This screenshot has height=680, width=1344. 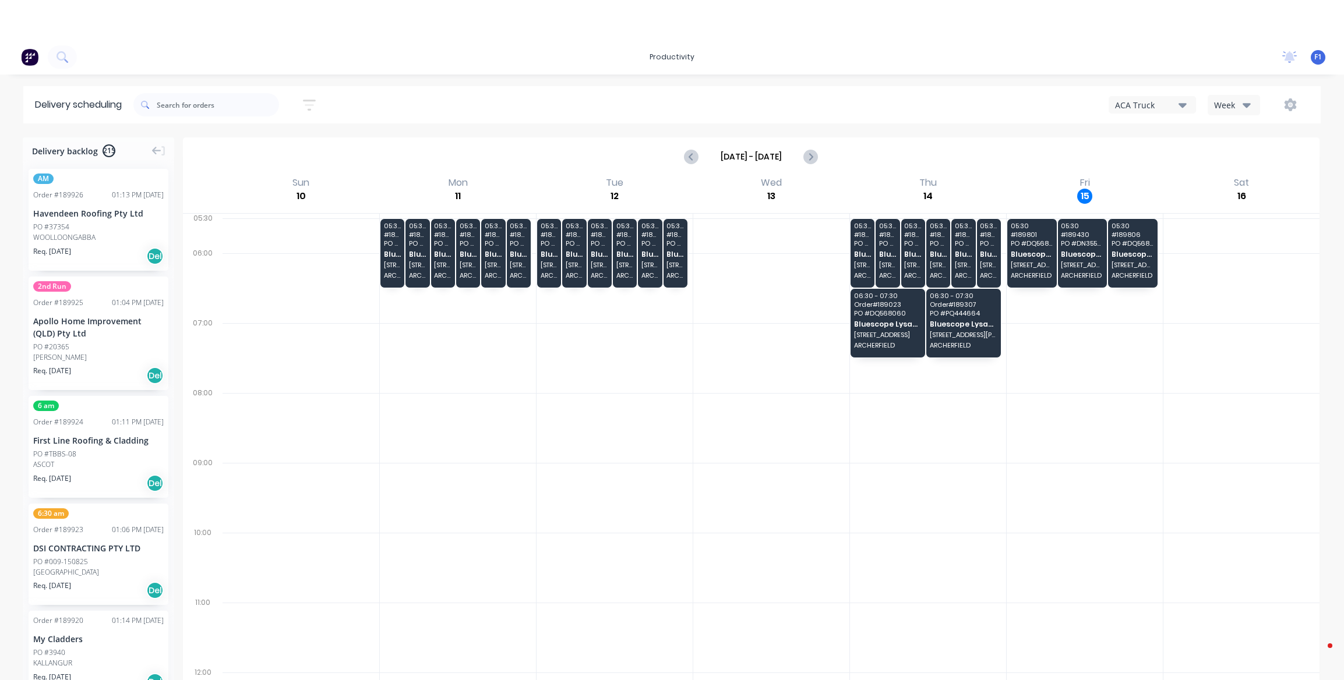 What do you see at coordinates (43, 179) in the screenshot?
I see `span: AM` at bounding box center [43, 179].